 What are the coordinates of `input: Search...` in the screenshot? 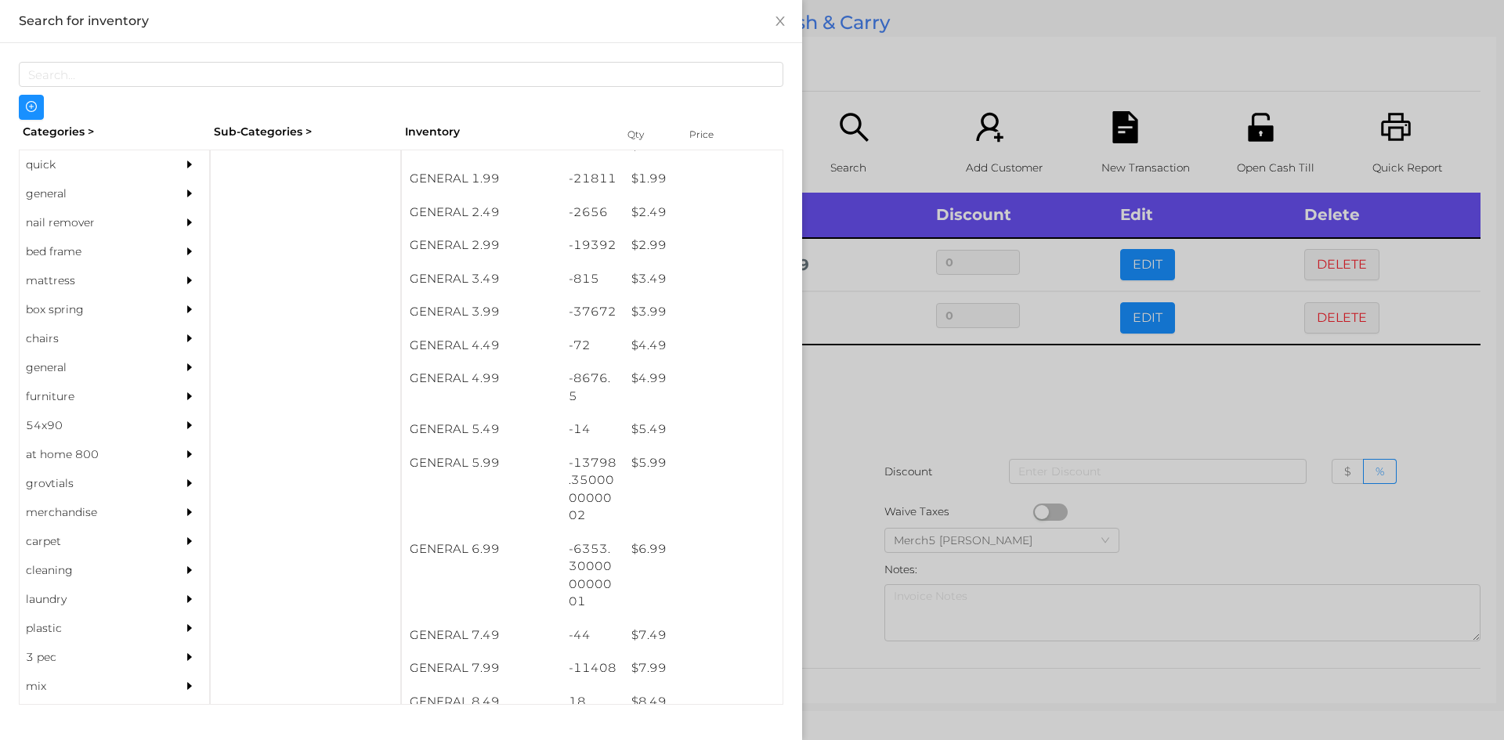 It's located at (401, 74).